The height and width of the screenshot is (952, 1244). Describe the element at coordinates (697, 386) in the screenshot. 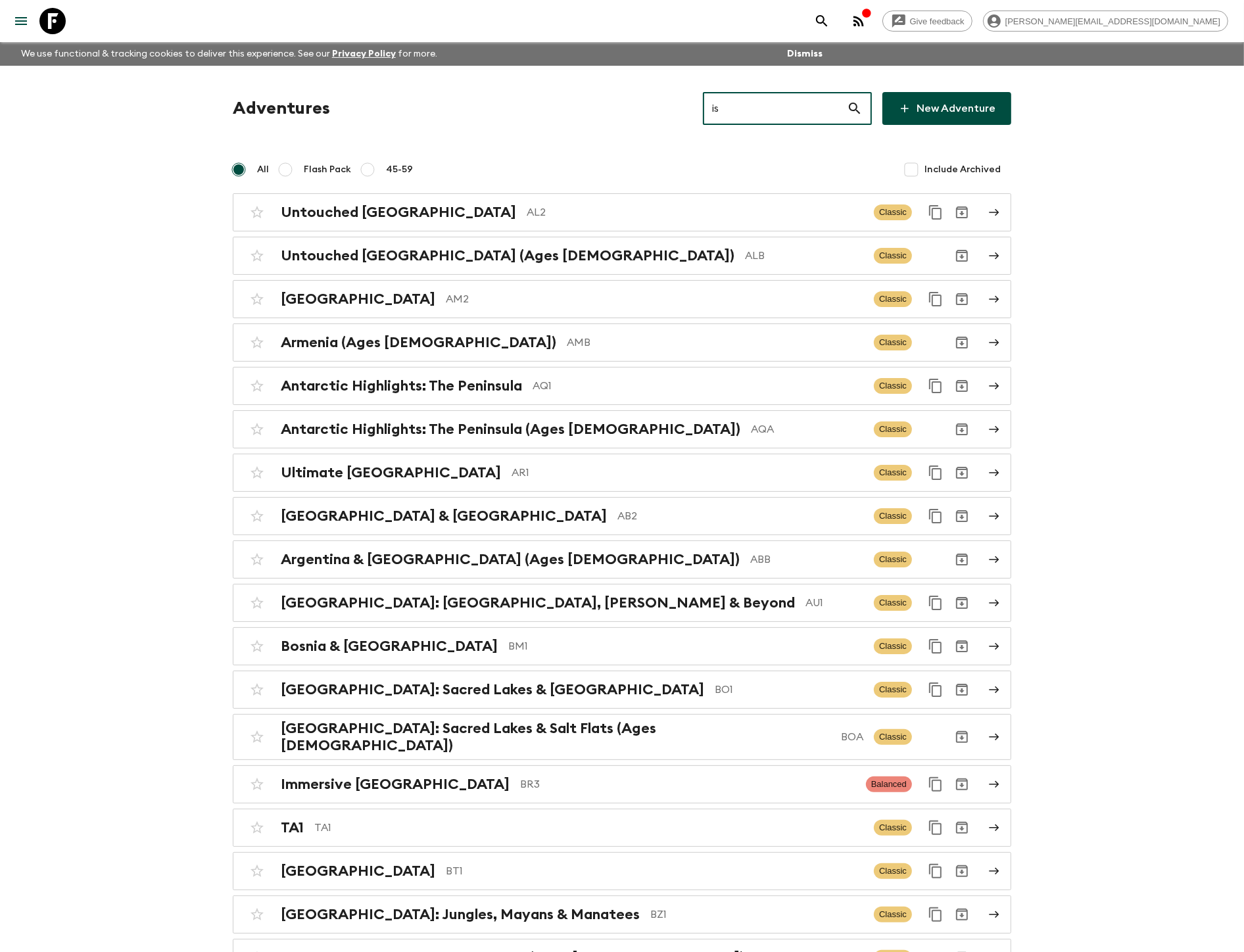

I see `p: AQ1` at that location.